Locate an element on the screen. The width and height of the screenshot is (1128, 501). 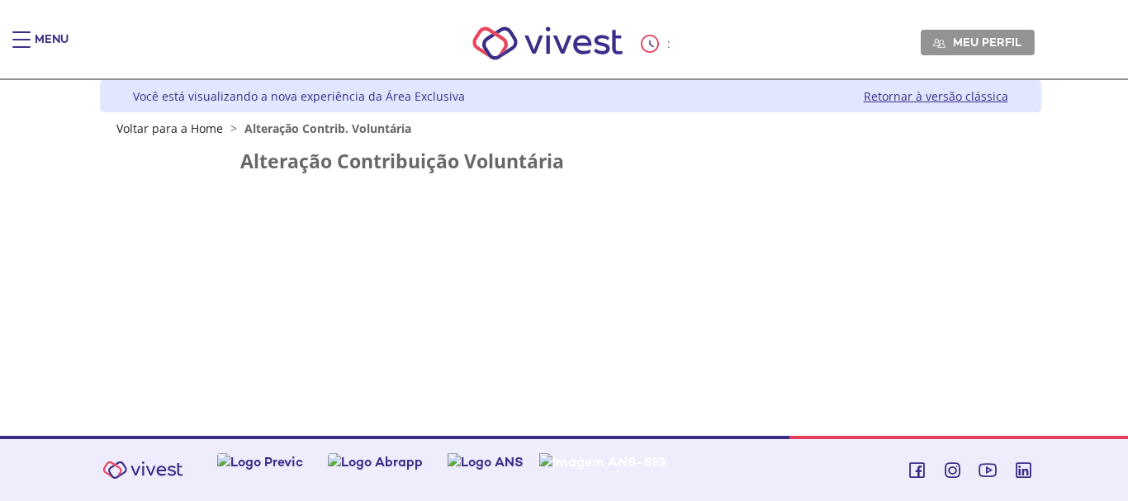
a: Voltar para a Home is located at coordinates (169, 128).